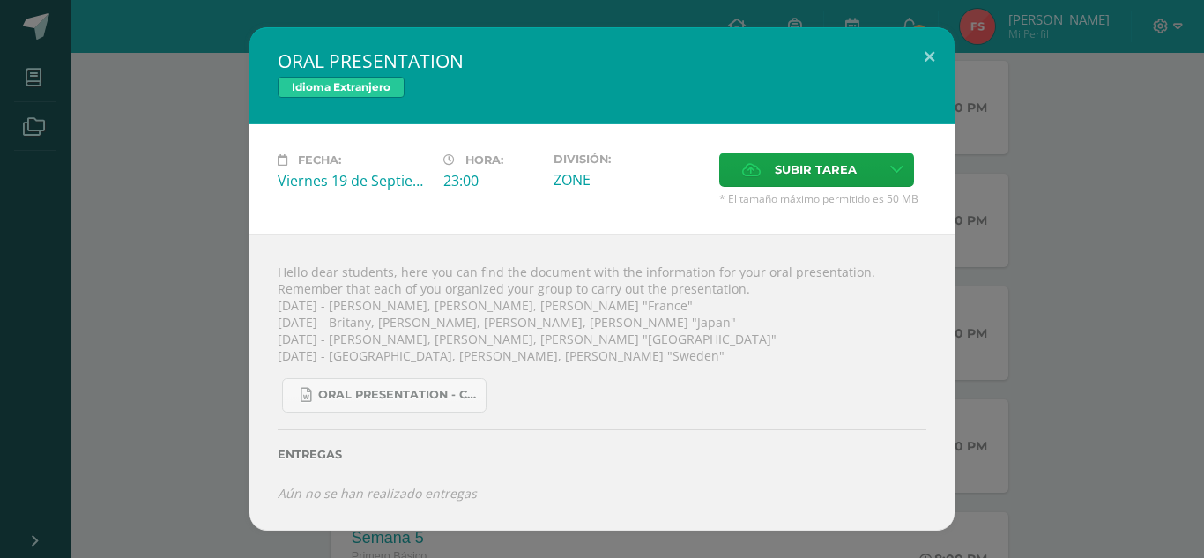 The image size is (1204, 558). Describe the element at coordinates (377, 493) in the screenshot. I see `i: Aún no se han realizado entregas` at that location.